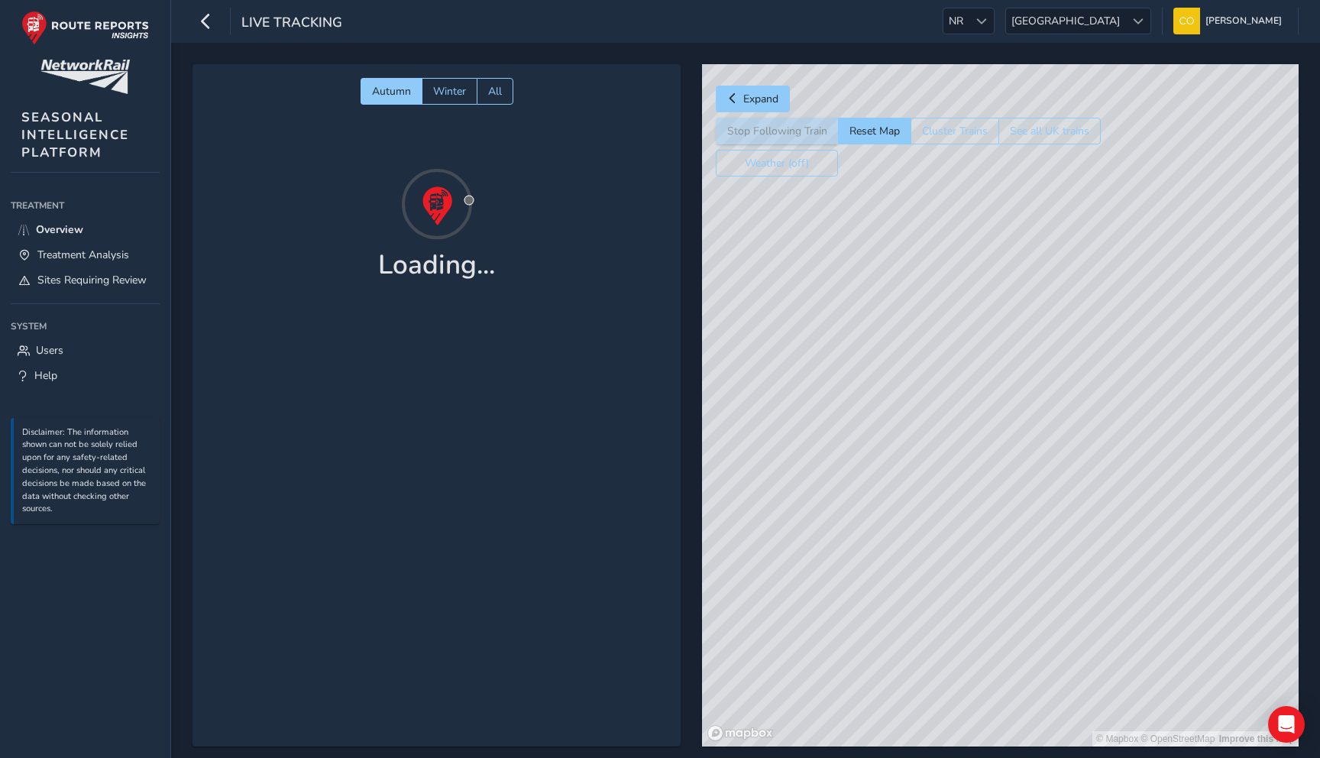  What do you see at coordinates (495, 91) in the screenshot?
I see `button: All` at bounding box center [495, 91].